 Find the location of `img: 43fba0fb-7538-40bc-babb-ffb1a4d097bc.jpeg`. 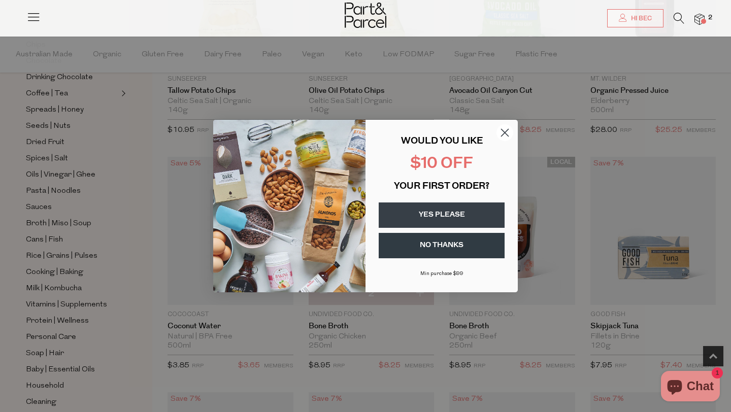

img: 43fba0fb-7538-40bc-babb-ffb1a4d097bc.jpeg is located at coordinates (290, 206).